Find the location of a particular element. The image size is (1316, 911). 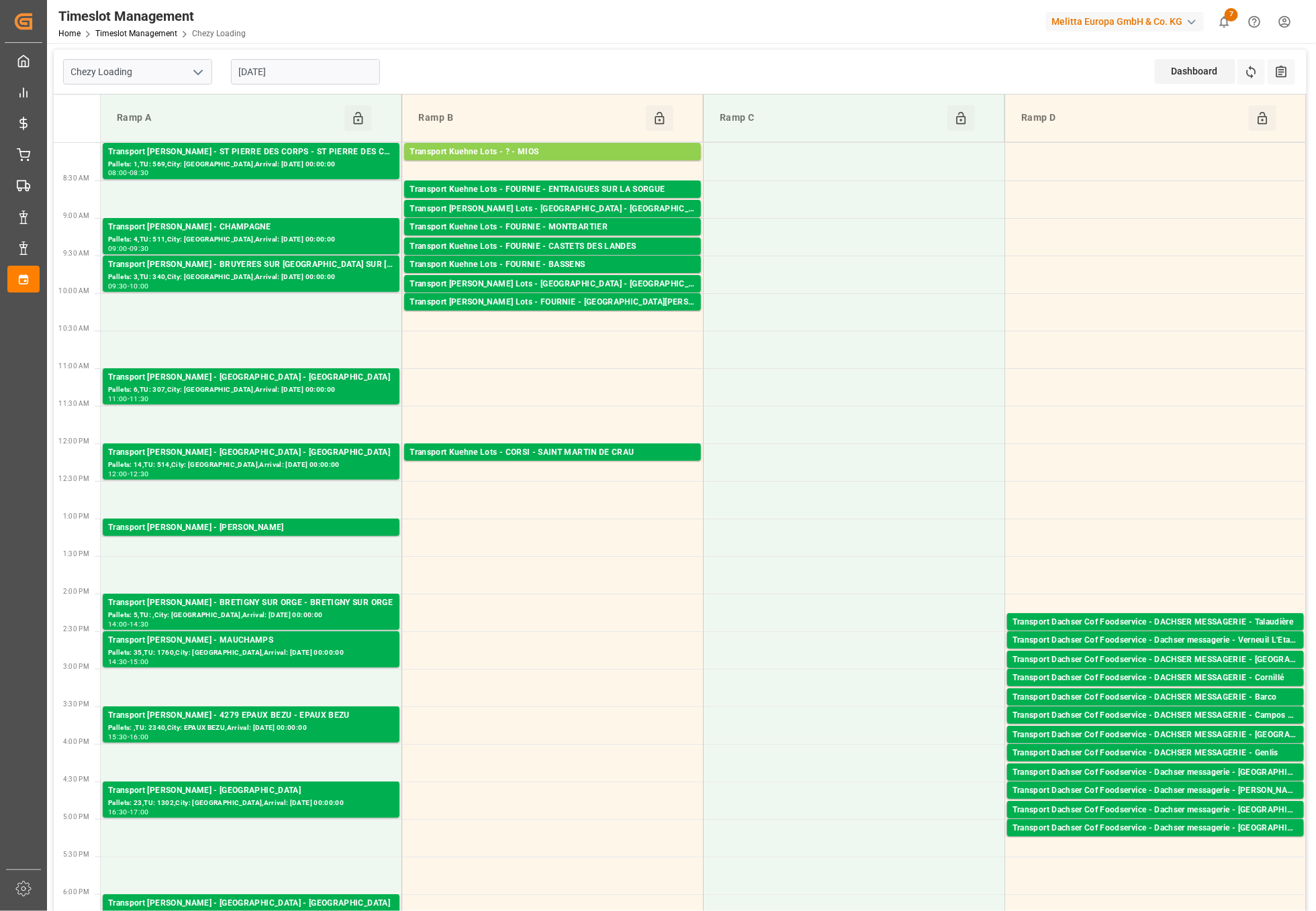

input: DD-MM-YYYY is located at coordinates (305, 72).